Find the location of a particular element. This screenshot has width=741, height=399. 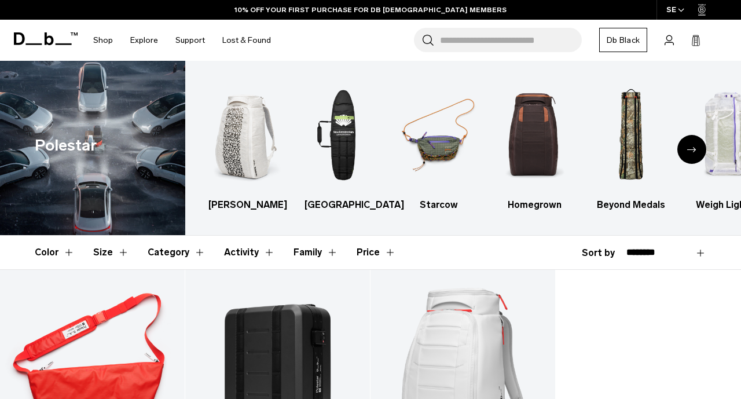

a: Explore is located at coordinates (144, 40).